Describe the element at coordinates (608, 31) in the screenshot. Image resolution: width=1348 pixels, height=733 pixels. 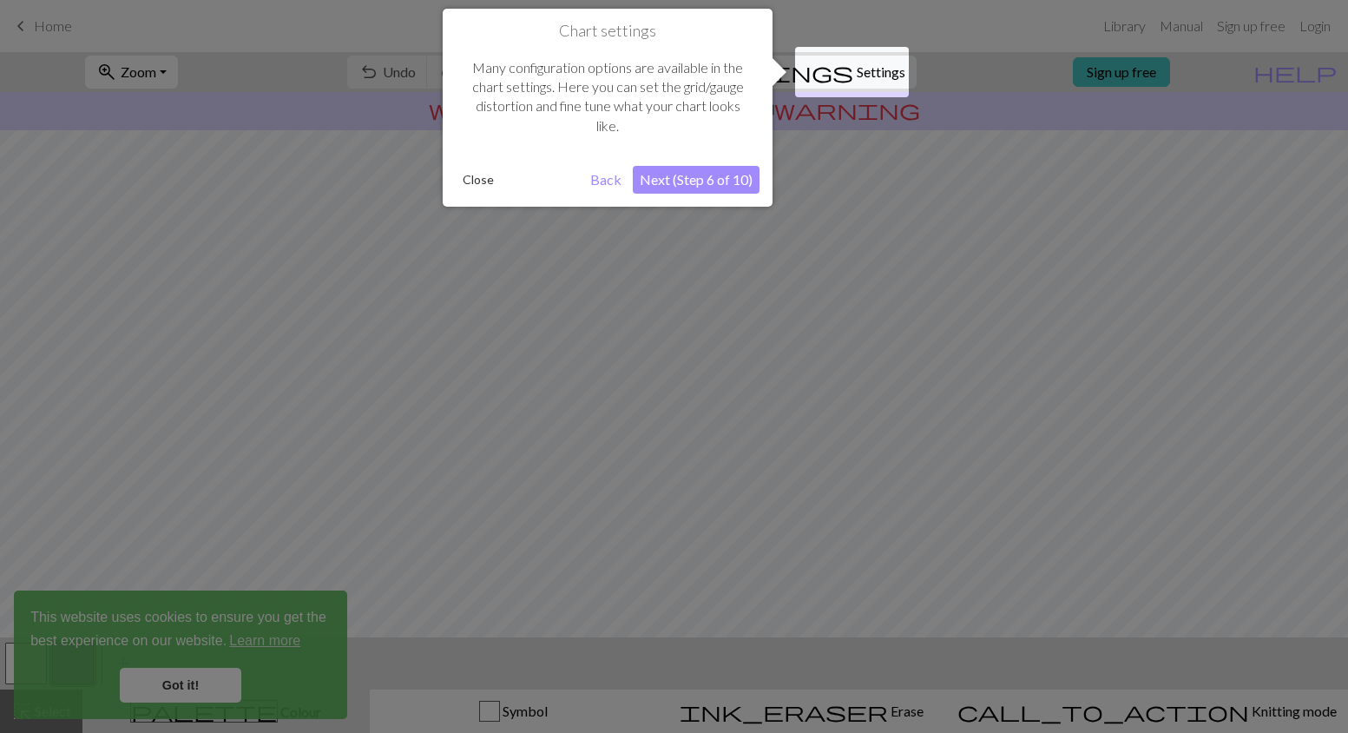
I see `h1: Chart settings` at that location.